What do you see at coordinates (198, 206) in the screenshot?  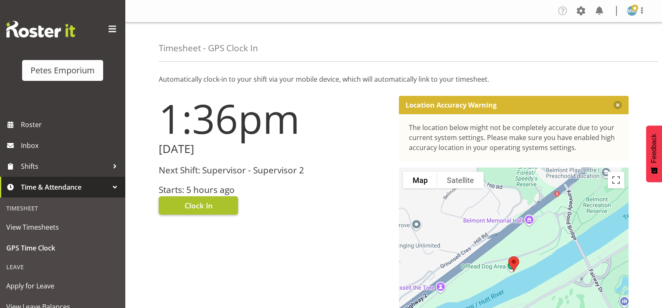 I see `span: Clock In` at bounding box center [198, 206].